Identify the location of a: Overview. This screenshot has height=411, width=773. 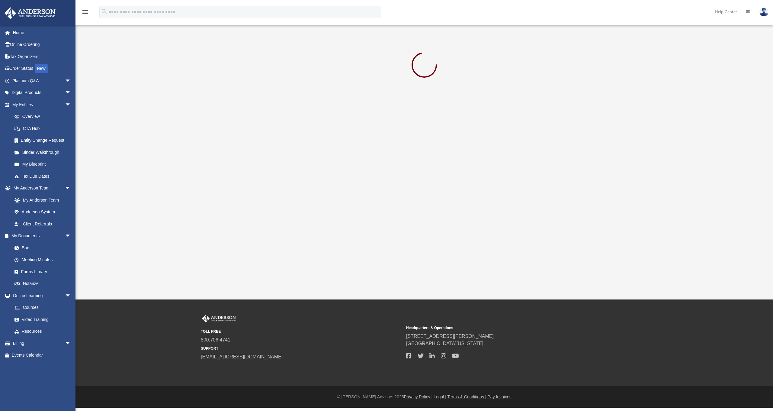
(44, 117).